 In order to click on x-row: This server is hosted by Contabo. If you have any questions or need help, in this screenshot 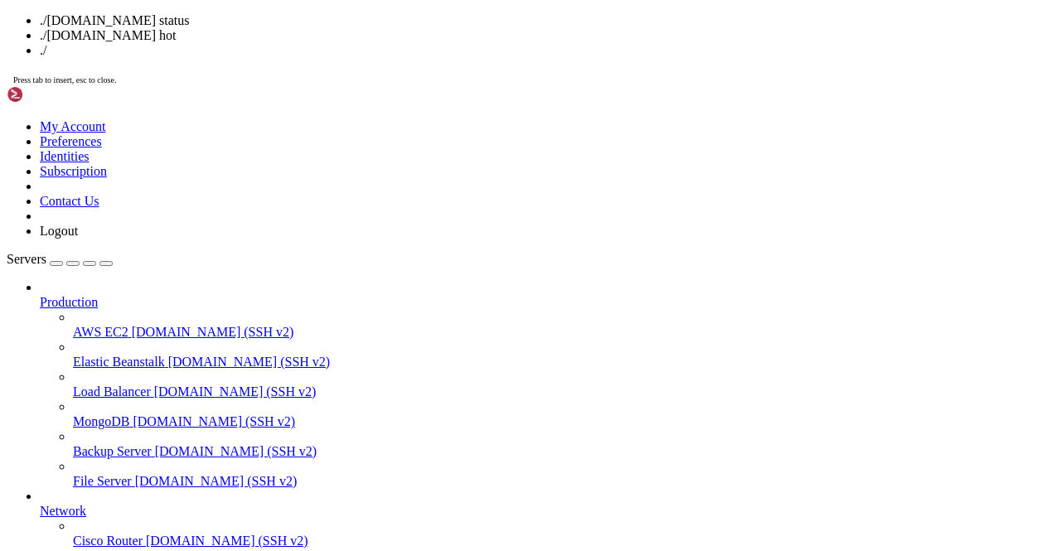, I will do `click(425, 119)`.